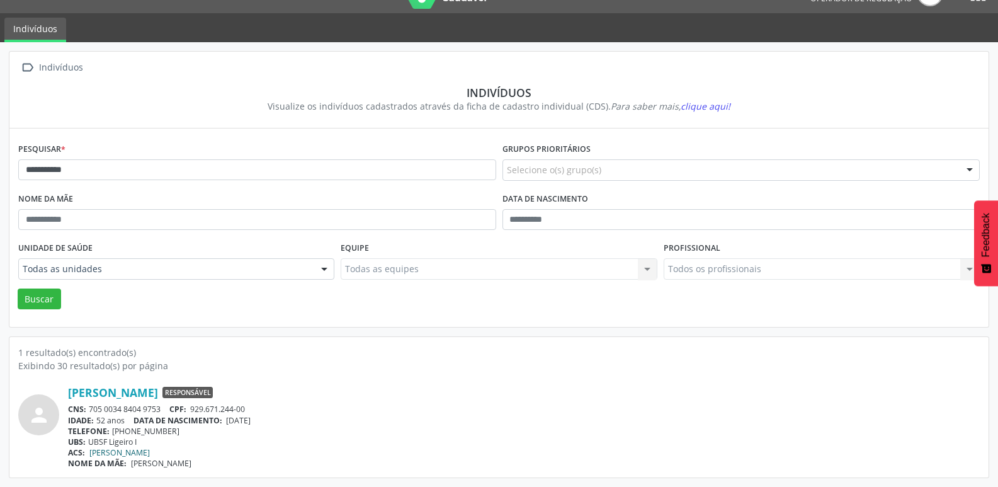  I want to click on span: Feedback, so click(986, 235).